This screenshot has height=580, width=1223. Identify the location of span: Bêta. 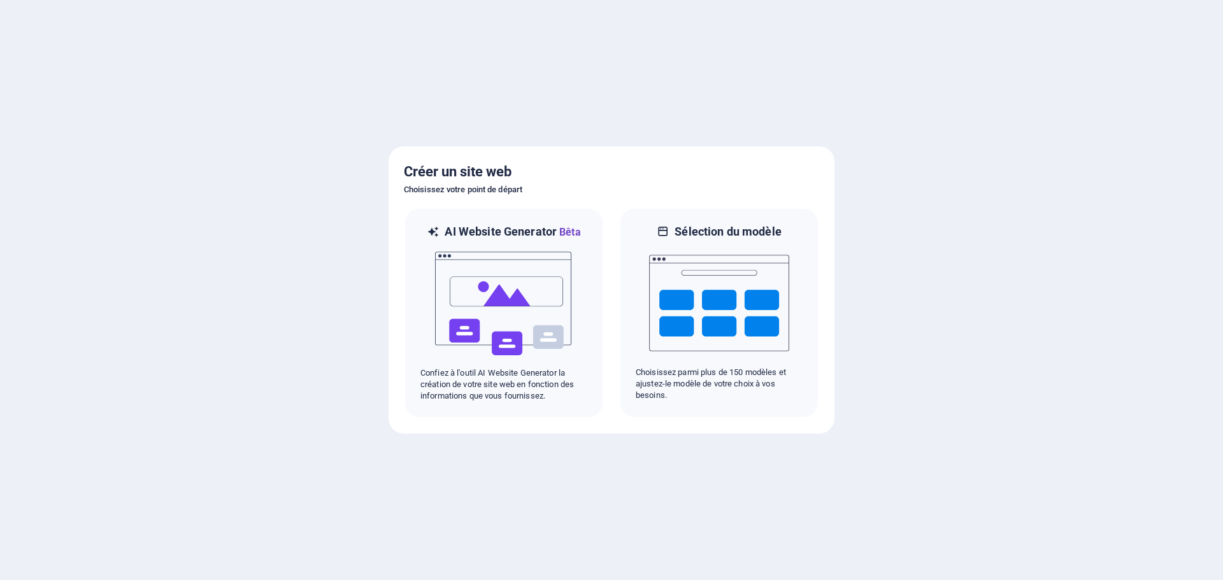
(569, 232).